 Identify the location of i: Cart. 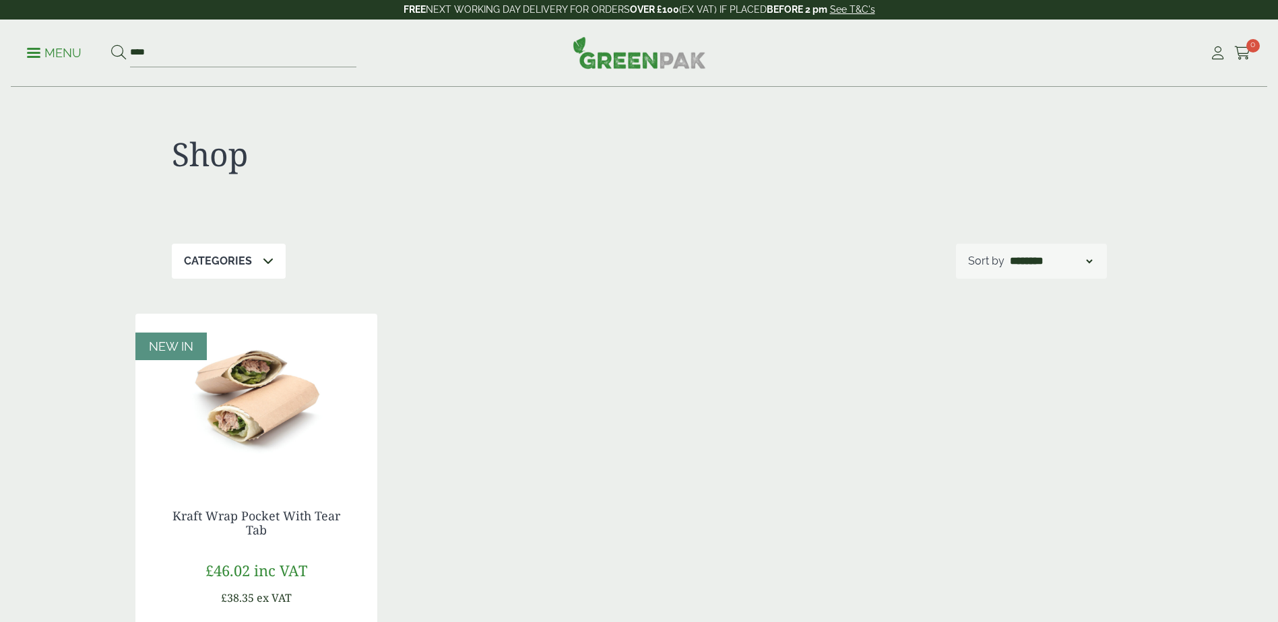
(1242, 53).